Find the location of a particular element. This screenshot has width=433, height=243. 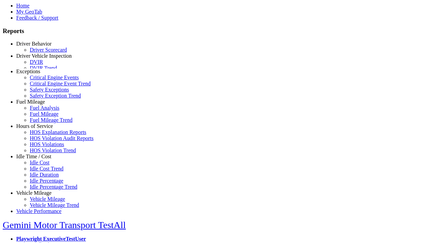

a: Idle Percentage Trend is located at coordinates (53, 187).